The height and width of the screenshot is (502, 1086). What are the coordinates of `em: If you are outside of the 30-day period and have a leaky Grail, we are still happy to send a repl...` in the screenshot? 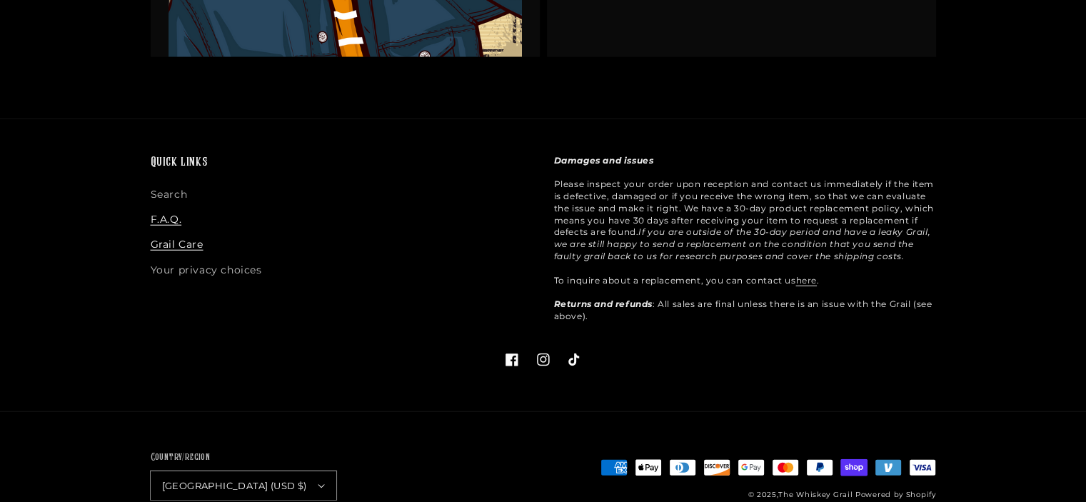 It's located at (742, 243).